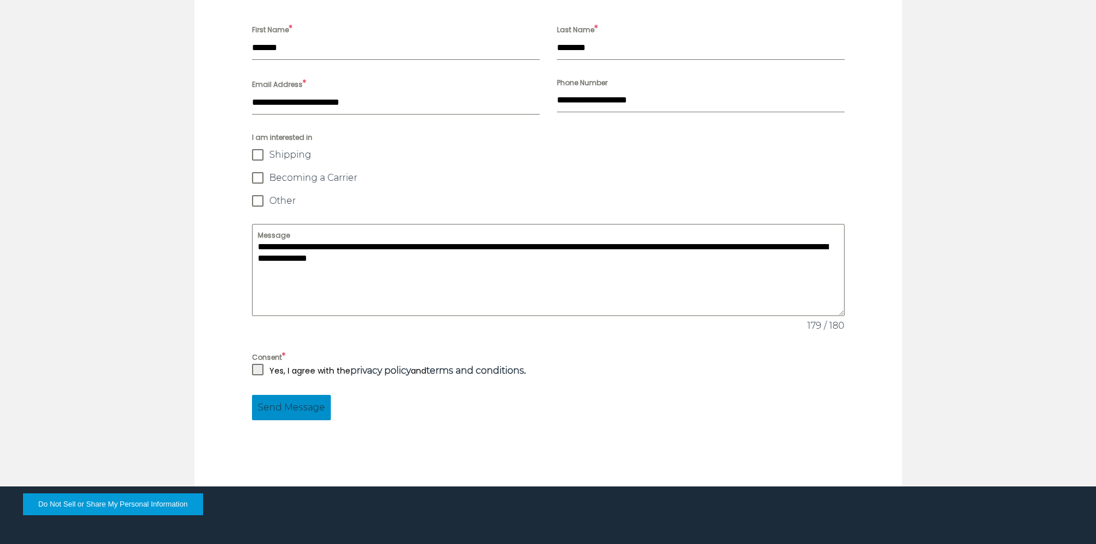 The image size is (1096, 544). I want to click on button: Send Message, so click(291, 407).